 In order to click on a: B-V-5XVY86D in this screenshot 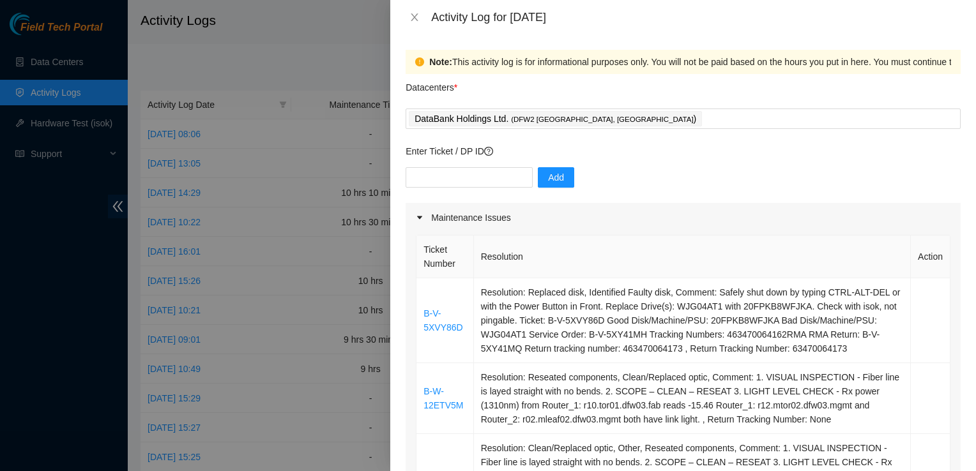, I will do `click(443, 321)`.